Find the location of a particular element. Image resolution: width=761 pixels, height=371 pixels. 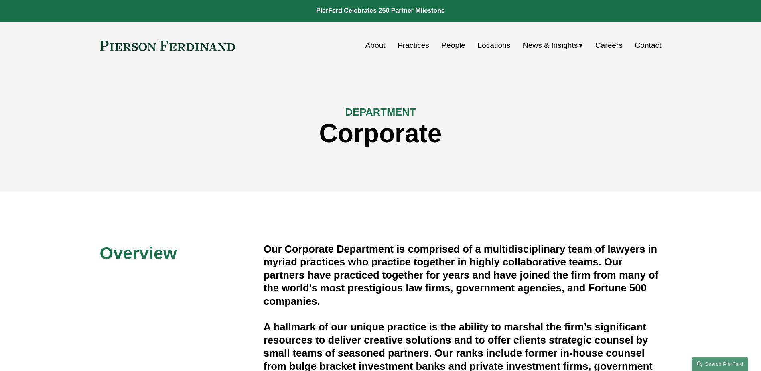

a: About is located at coordinates (376, 45).